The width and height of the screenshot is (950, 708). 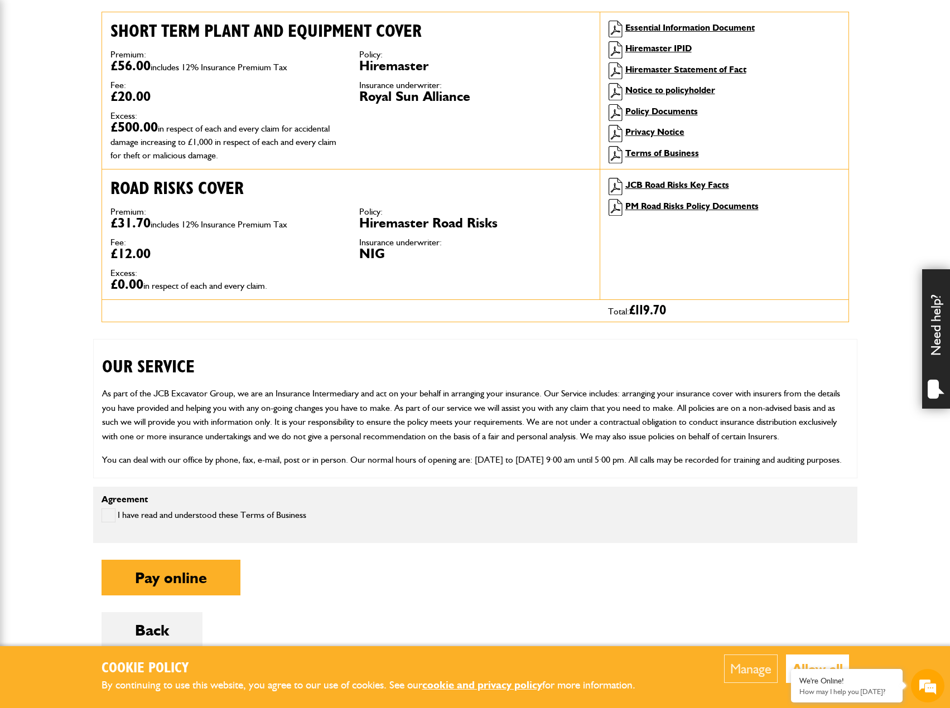 I want to click on div: Total:, so click(x=724, y=311).